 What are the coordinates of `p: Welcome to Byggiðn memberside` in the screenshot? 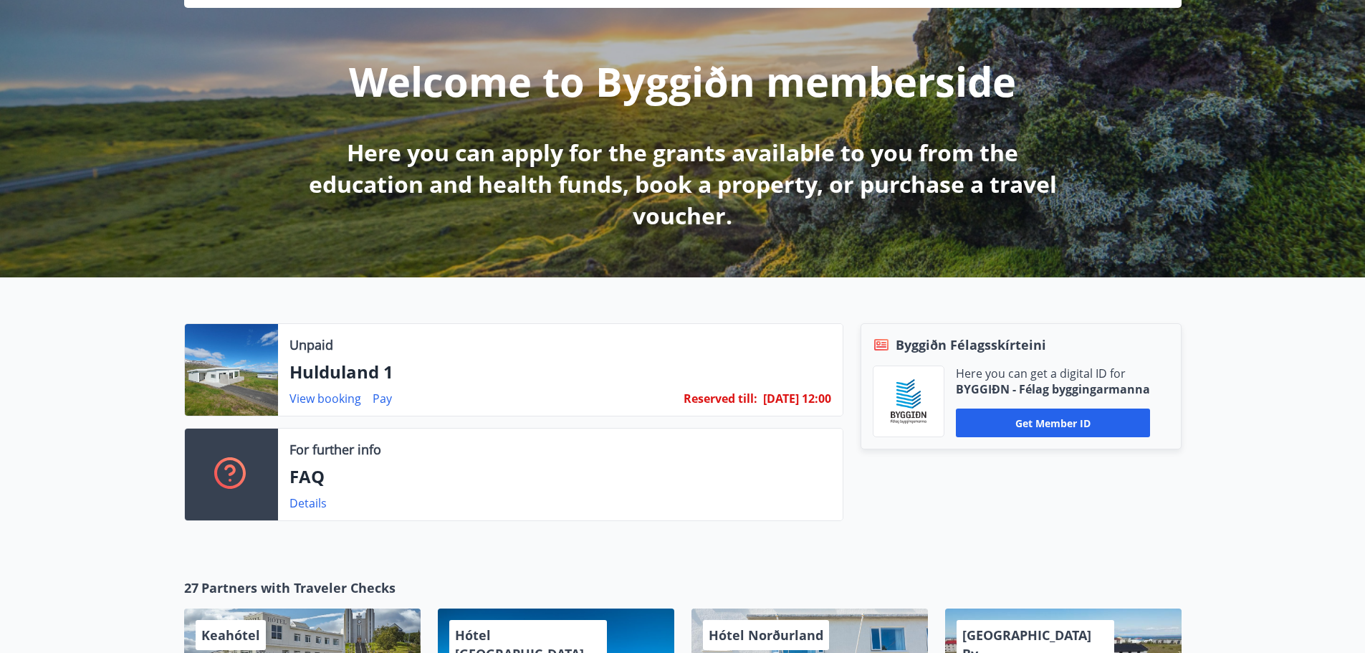 It's located at (682, 81).